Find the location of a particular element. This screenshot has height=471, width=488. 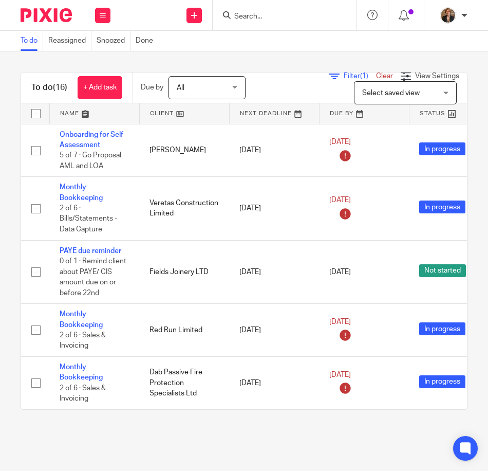

span: 5 of 7 · Go Proposal AML and LOA is located at coordinates (91, 160).